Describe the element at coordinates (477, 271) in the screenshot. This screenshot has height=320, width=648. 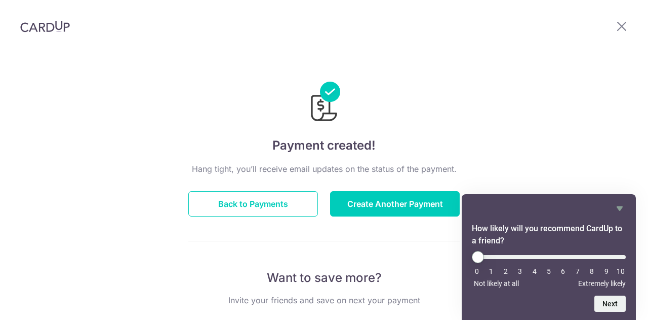
I see `li: 0` at that location.